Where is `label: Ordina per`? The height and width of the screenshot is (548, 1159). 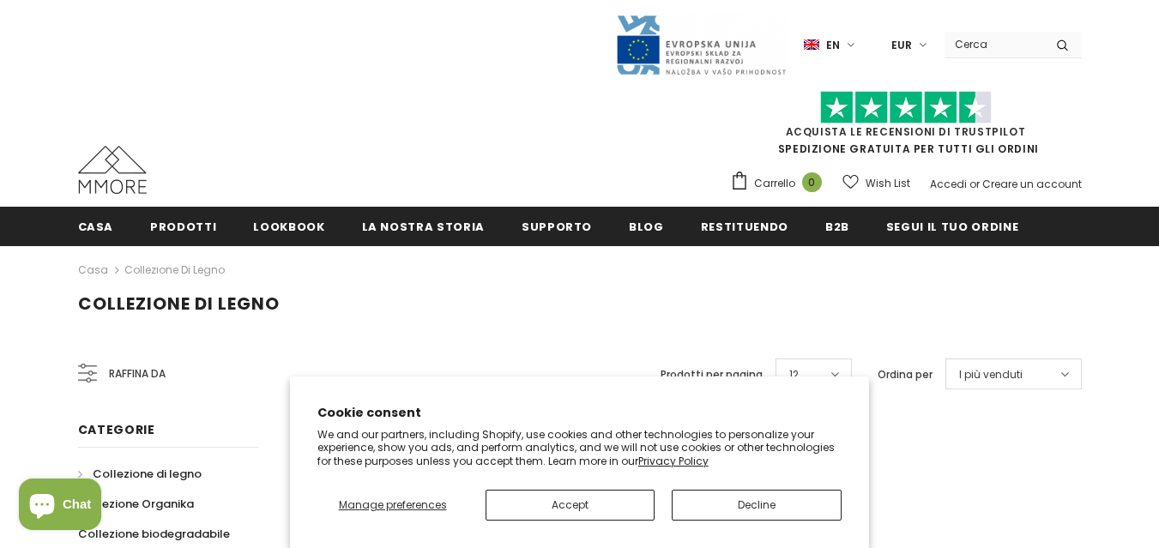 label: Ordina per is located at coordinates (905, 375).